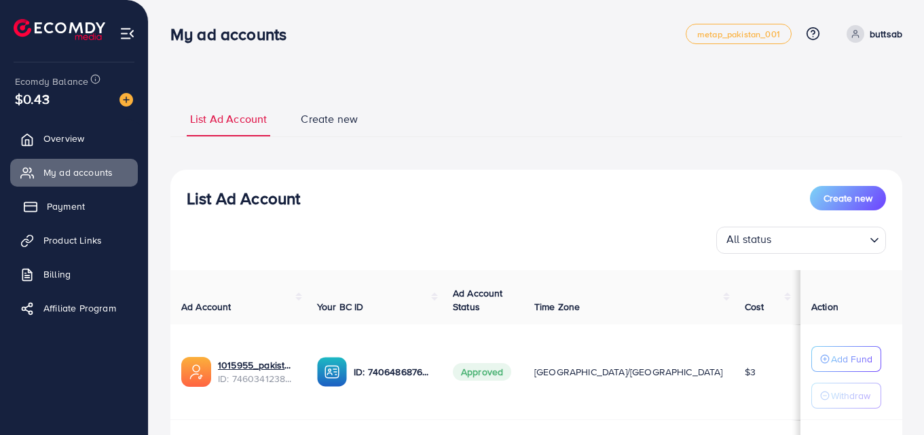  What do you see at coordinates (802, 240) in the screenshot?
I see `div: Search for option` at bounding box center [802, 240].